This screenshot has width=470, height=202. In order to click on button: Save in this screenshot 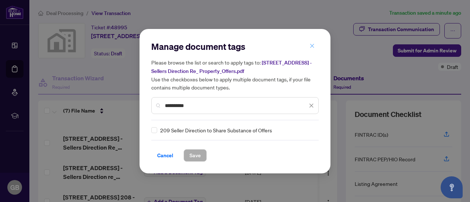, I will do `click(195, 156)`.